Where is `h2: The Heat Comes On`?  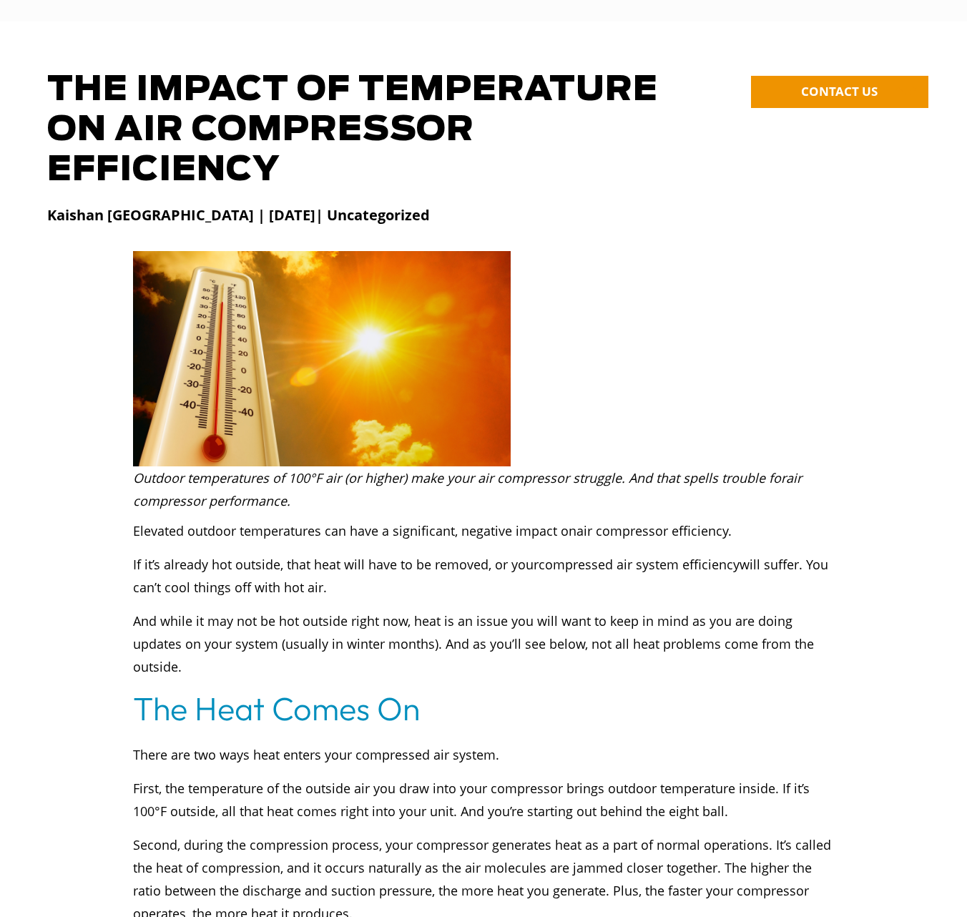 h2: The Heat Comes On is located at coordinates (484, 709).